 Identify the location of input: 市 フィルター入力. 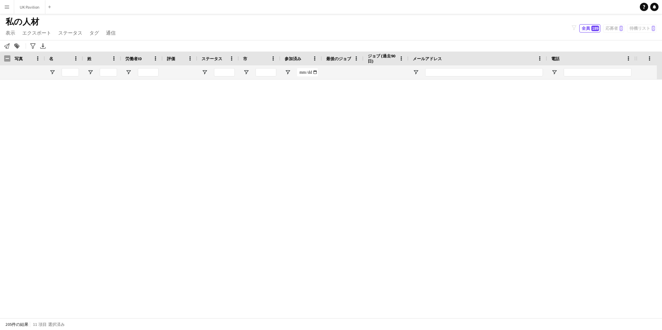
(266, 72).